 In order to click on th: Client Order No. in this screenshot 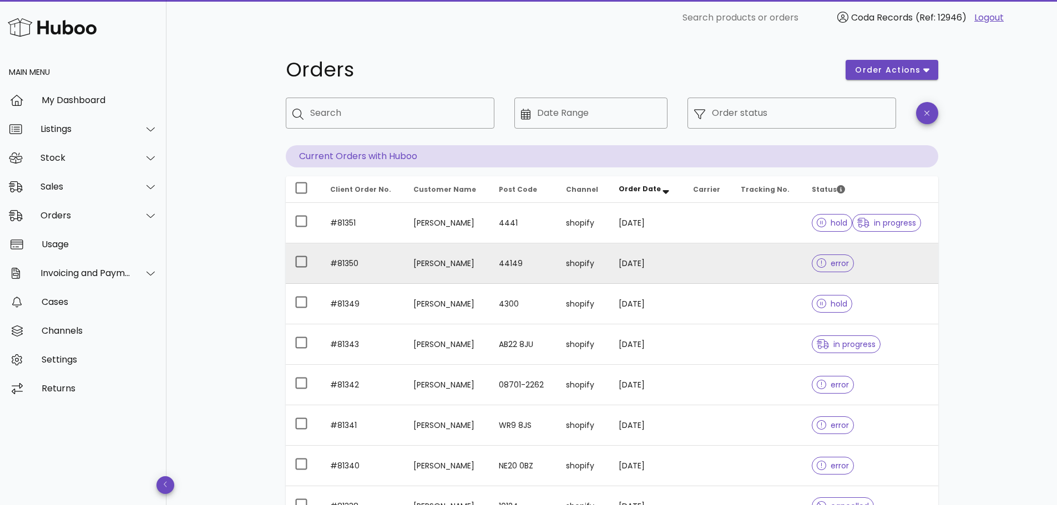, I will do `click(363, 190)`.